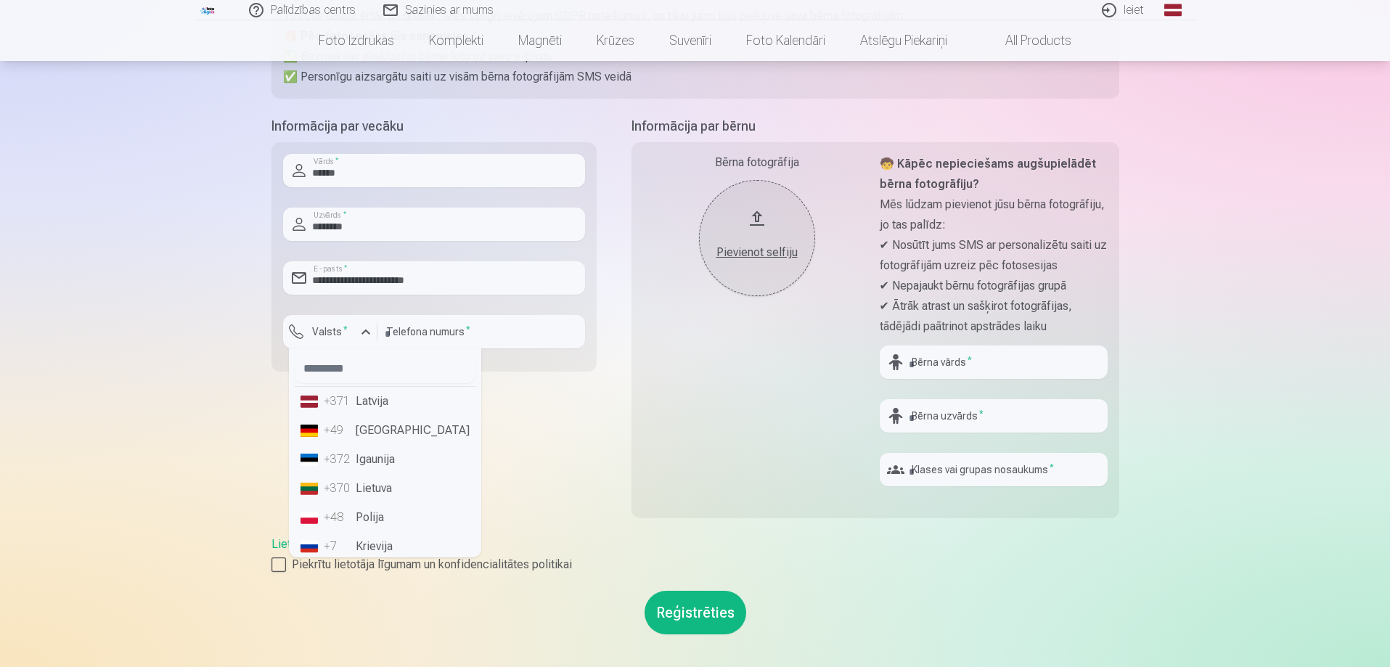 The height and width of the screenshot is (667, 1390). What do you see at coordinates (338, 547) in the screenshot?
I see `div: +7` at bounding box center [338, 547].